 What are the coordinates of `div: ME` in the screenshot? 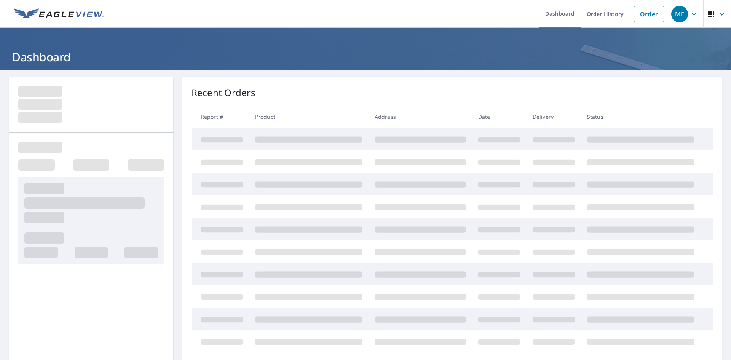 It's located at (679, 14).